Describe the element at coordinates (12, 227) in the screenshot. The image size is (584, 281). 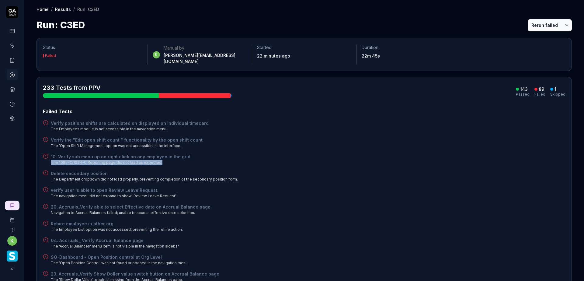
I see `a: Documentation` at that location.